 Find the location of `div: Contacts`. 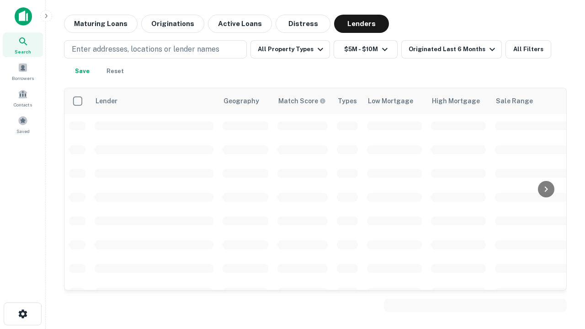

div: Contacts is located at coordinates (23, 98).